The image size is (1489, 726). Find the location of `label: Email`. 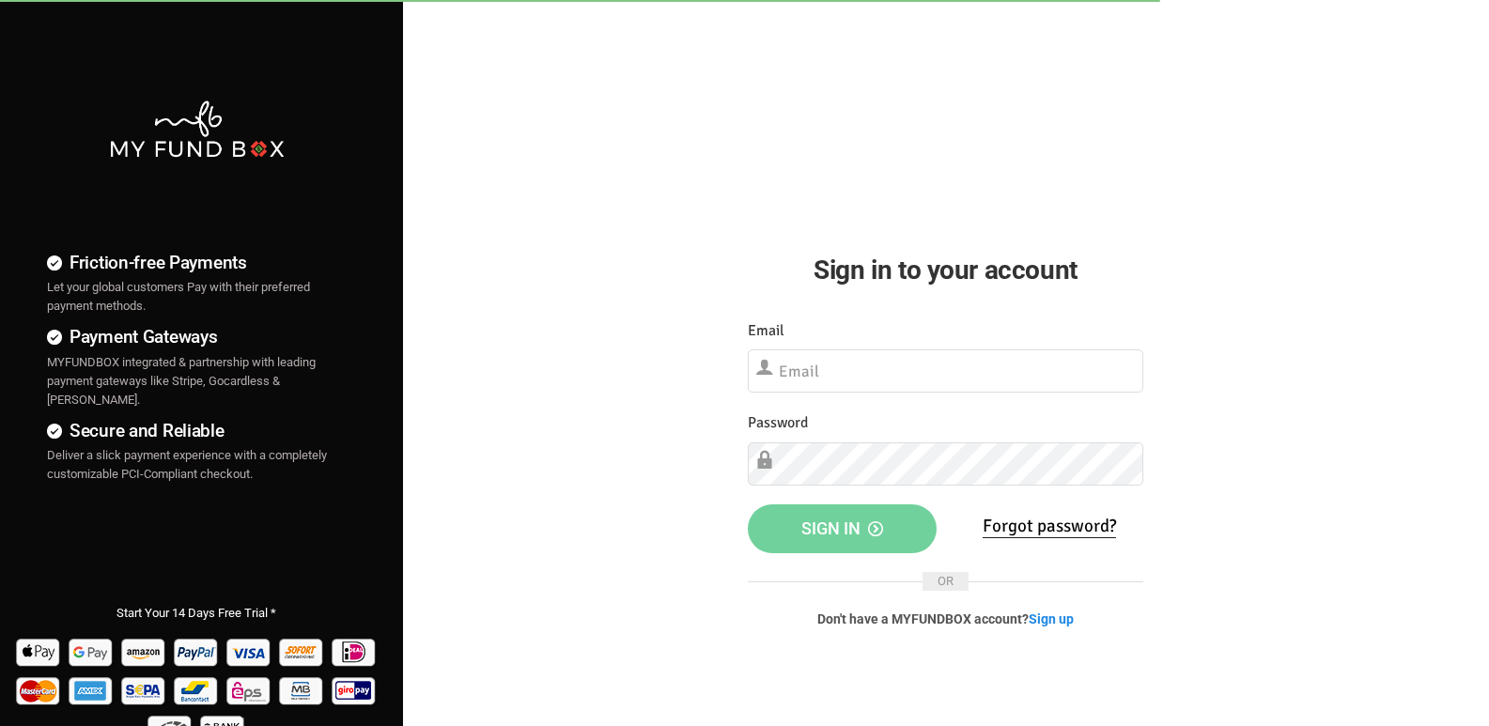

label: Email is located at coordinates (765, 331).